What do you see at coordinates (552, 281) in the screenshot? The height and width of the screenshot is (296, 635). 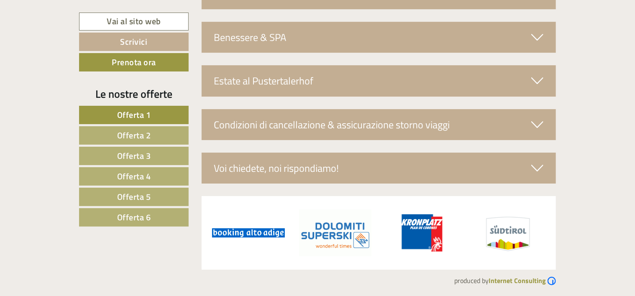 I see `img: Logo Internet Consulting` at bounding box center [552, 281].